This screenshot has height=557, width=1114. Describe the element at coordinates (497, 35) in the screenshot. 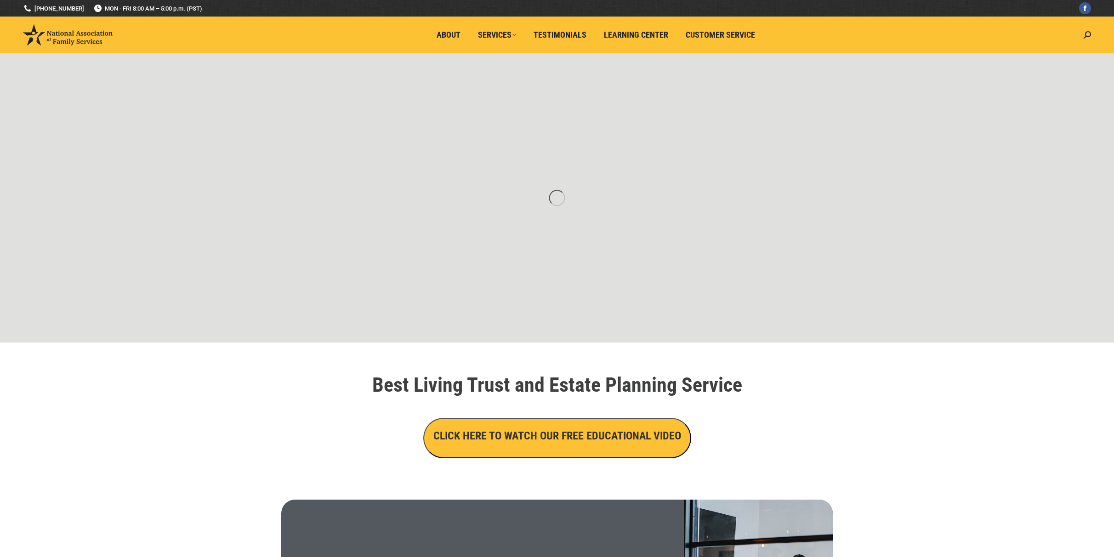

I see `span: Services` at that location.